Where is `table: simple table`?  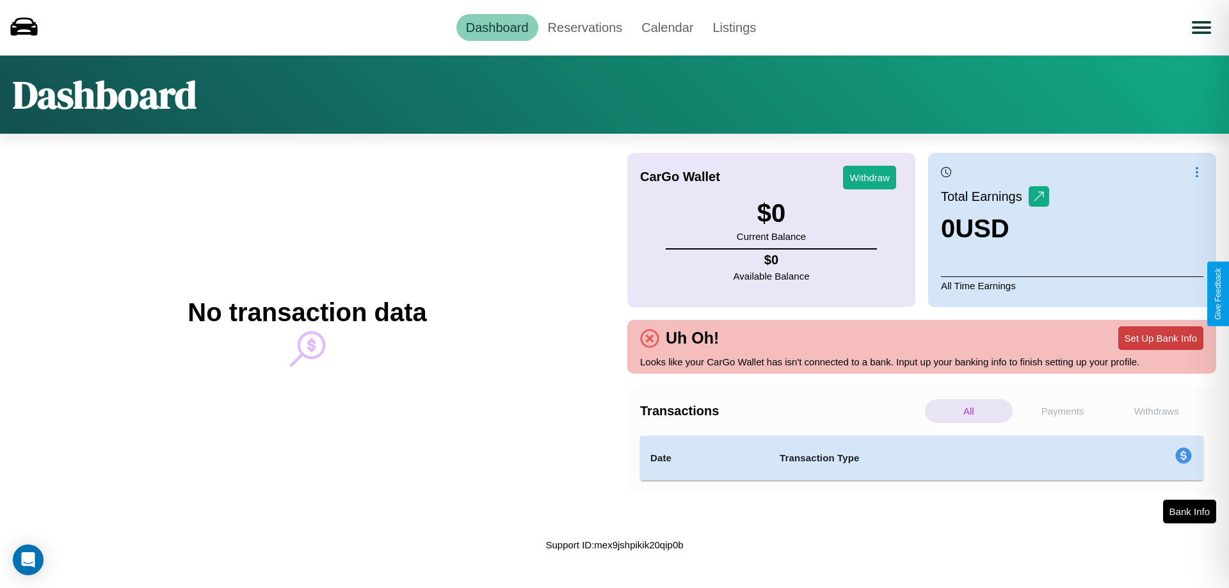
table: simple table is located at coordinates (922, 458).